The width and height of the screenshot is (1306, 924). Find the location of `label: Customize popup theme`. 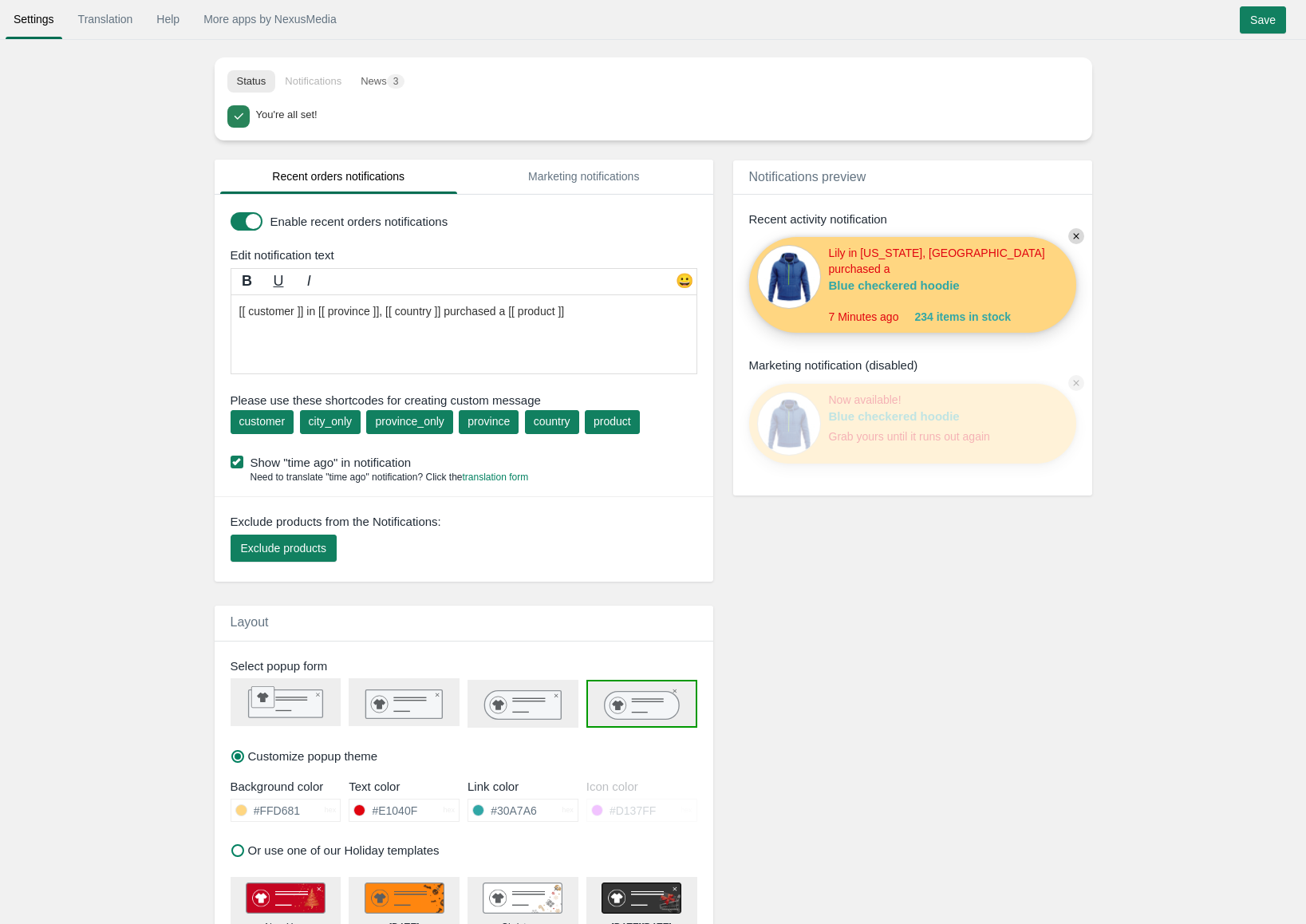

label: Customize popup theme is located at coordinates (305, 755).